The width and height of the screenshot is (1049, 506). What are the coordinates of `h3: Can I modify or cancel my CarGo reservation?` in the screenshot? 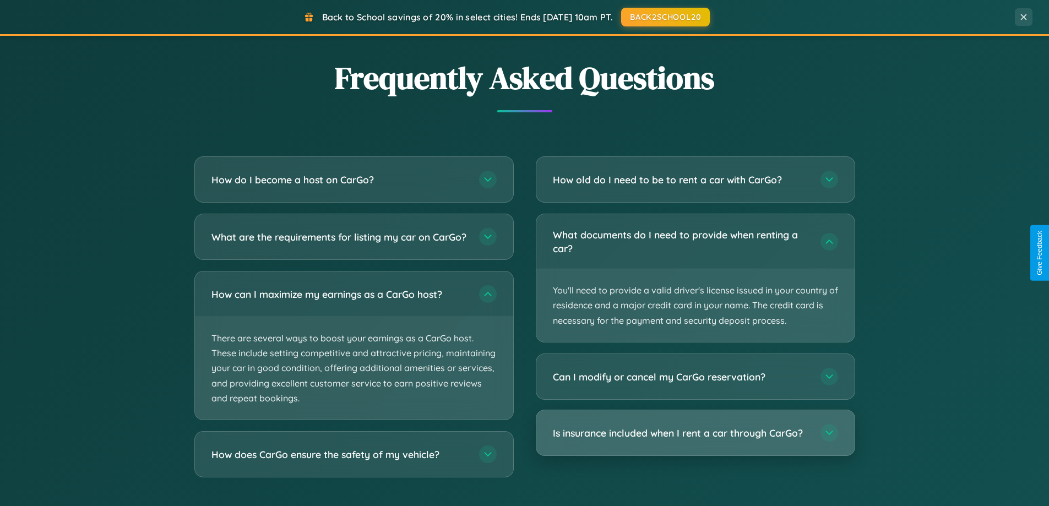 It's located at (681, 376).